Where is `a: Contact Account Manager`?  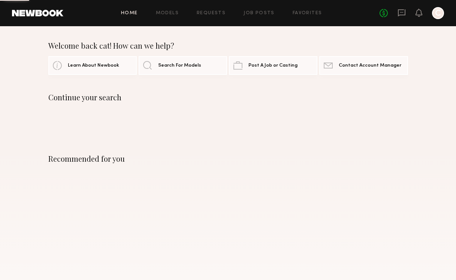 a: Contact Account Manager is located at coordinates (363, 66).